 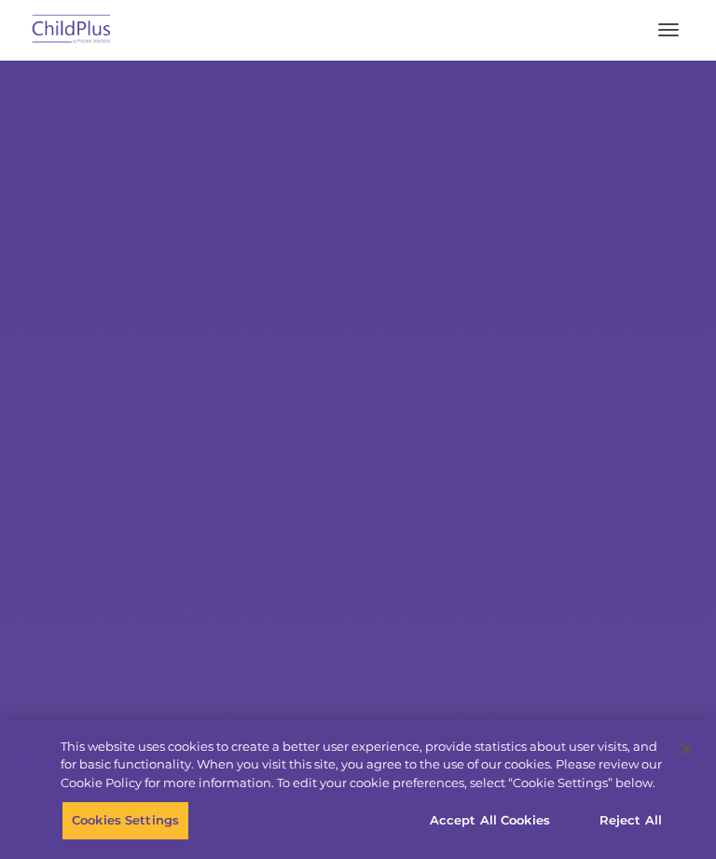 What do you see at coordinates (72, 30) in the screenshot?
I see `img: ChildPlus by Procare Solutions` at bounding box center [72, 30].